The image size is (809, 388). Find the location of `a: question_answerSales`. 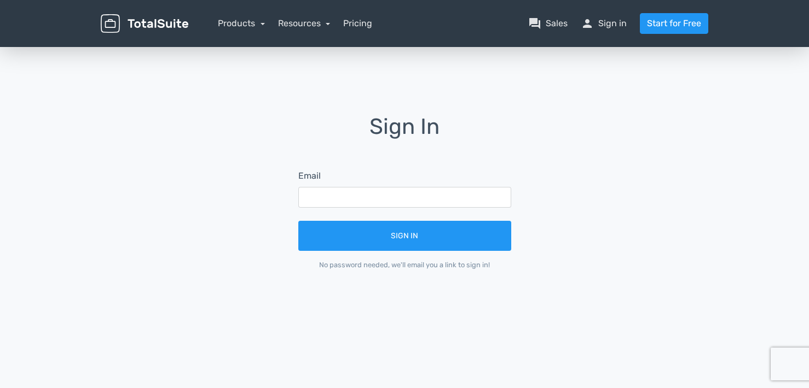

a: question_answerSales is located at coordinates (548, 24).